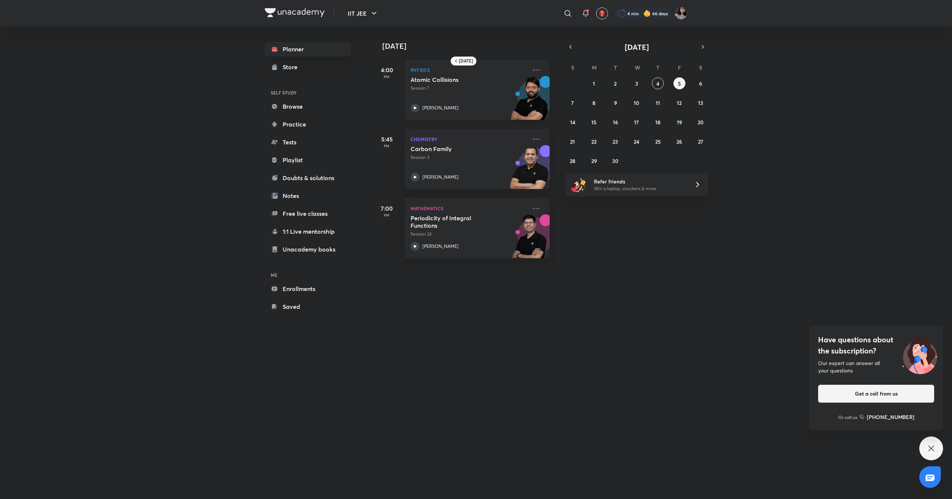 Image resolution: width=952 pixels, height=499 pixels. Describe the element at coordinates (636, 83) in the screenshot. I see `button: September 3, 2025` at that location.